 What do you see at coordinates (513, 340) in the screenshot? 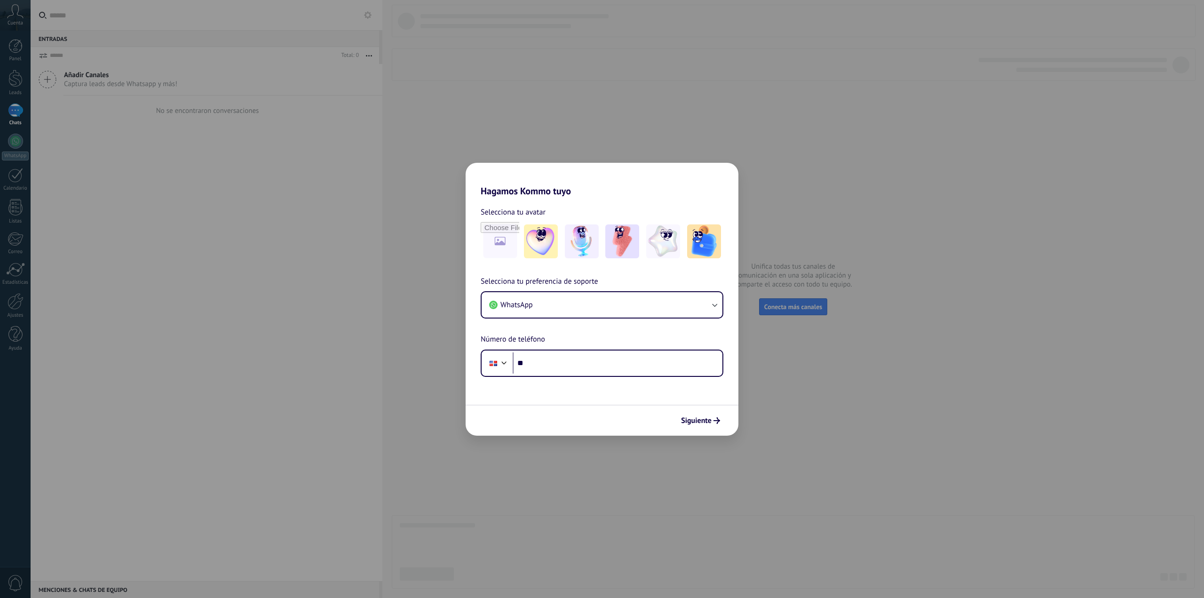
I see `span: Número de teléfono` at bounding box center [513, 340].